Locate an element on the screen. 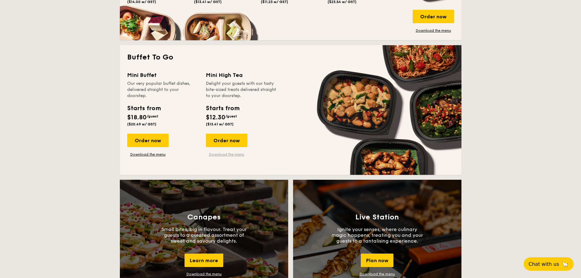 Image resolution: width=581 pixels, height=278 pixels. button: Chat with us🦙 is located at coordinates (549, 264).